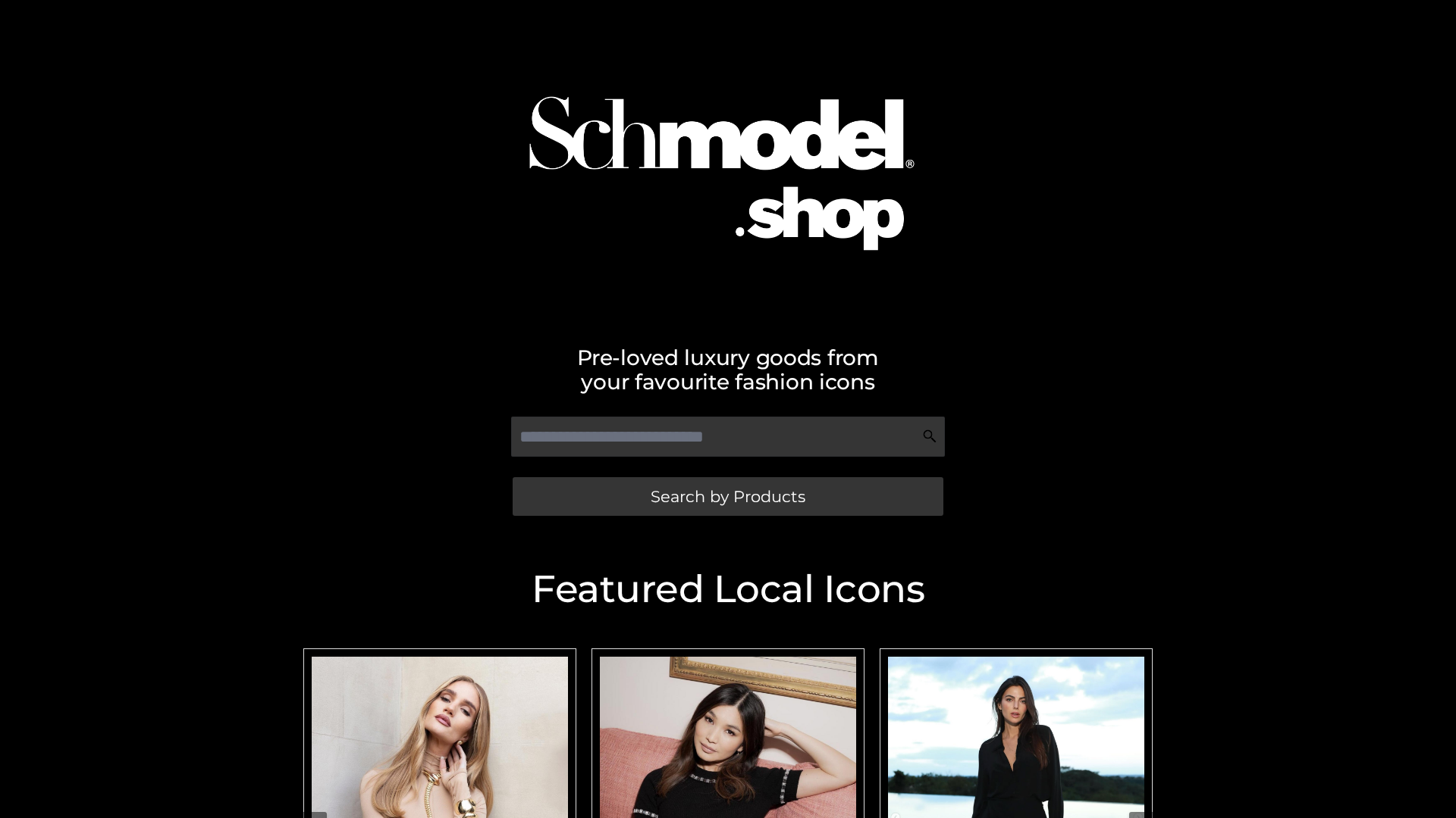  What do you see at coordinates (728, 496) in the screenshot?
I see `a: Search by Products` at bounding box center [728, 496].